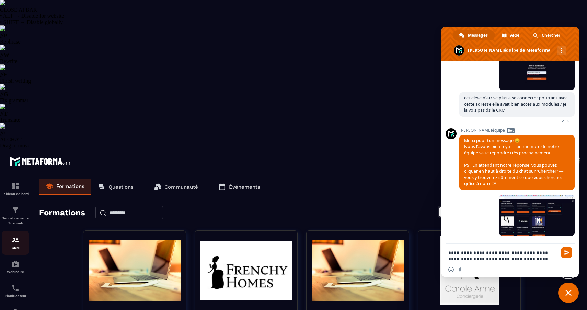  Describe the element at coordinates (15, 264) in the screenshot. I see `img: automations` at that location.